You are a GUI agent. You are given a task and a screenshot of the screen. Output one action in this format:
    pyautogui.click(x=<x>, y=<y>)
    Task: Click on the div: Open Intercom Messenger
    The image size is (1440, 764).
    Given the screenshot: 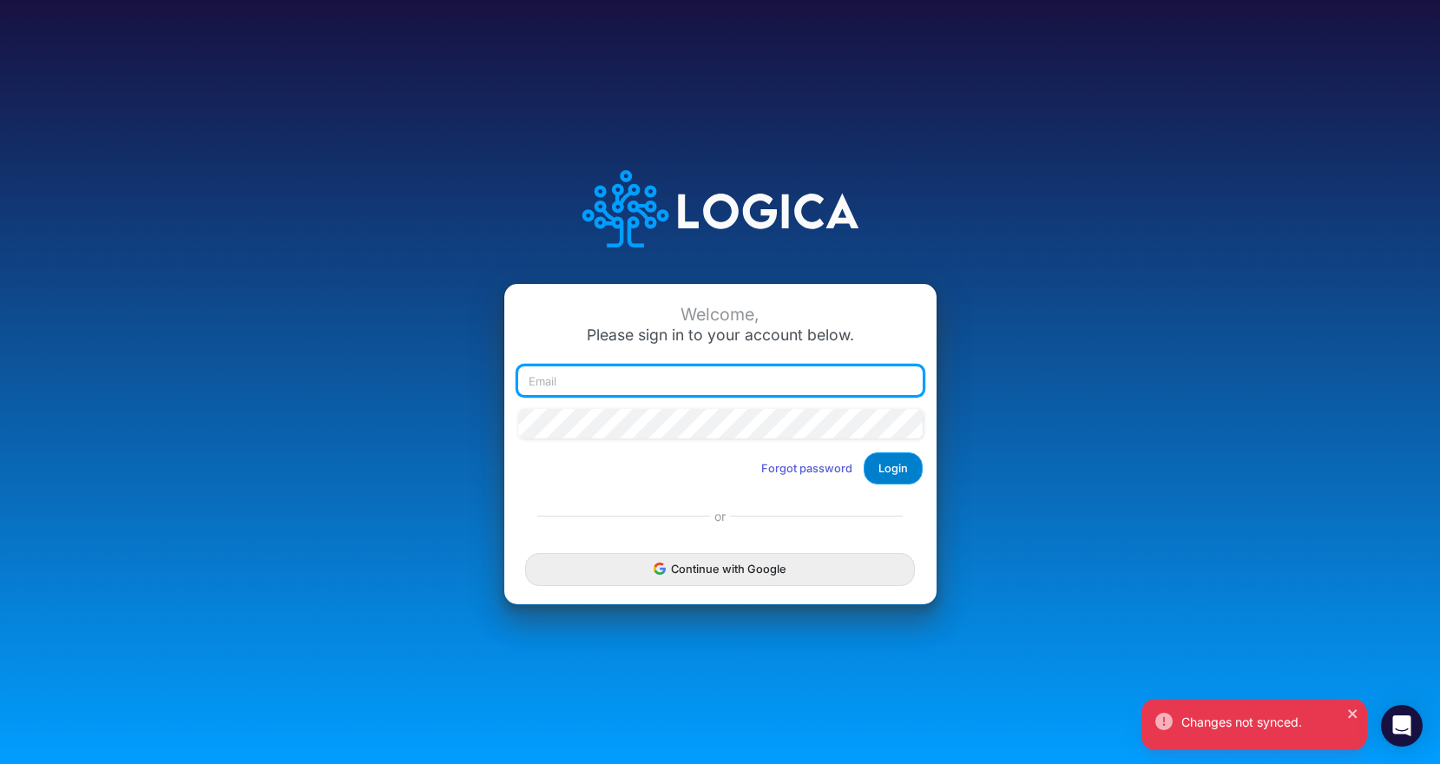 What is the action you would take?
    pyautogui.click(x=1402, y=726)
    